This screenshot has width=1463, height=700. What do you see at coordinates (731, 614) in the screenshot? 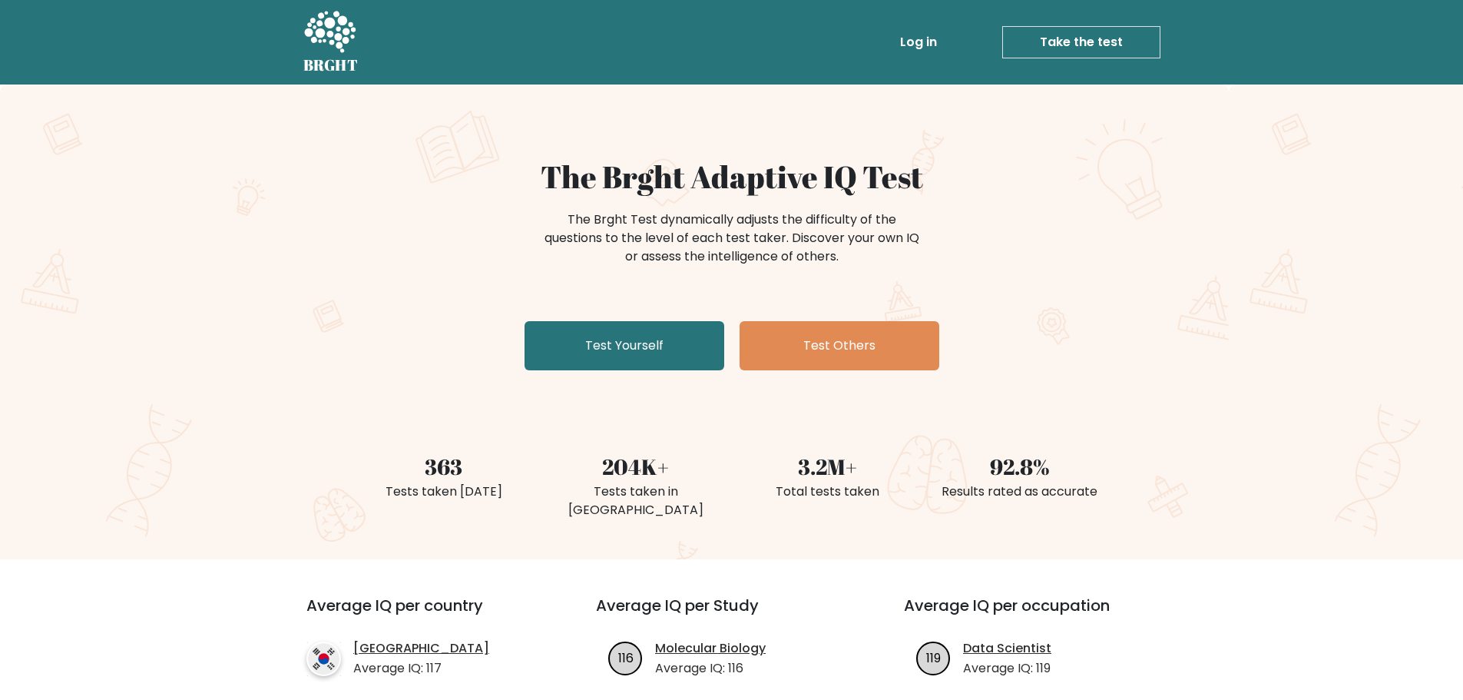
I see `h3: Average IQ per Study` at bounding box center [731, 614].